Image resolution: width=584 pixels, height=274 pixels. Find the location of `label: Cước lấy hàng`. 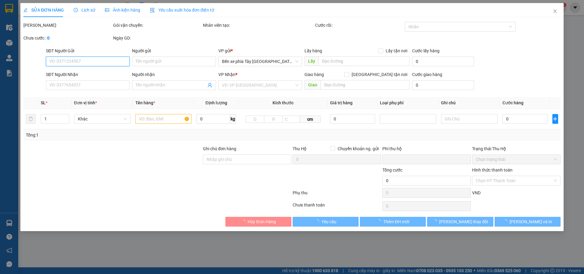

label: Cước lấy hàng is located at coordinates (426, 51).